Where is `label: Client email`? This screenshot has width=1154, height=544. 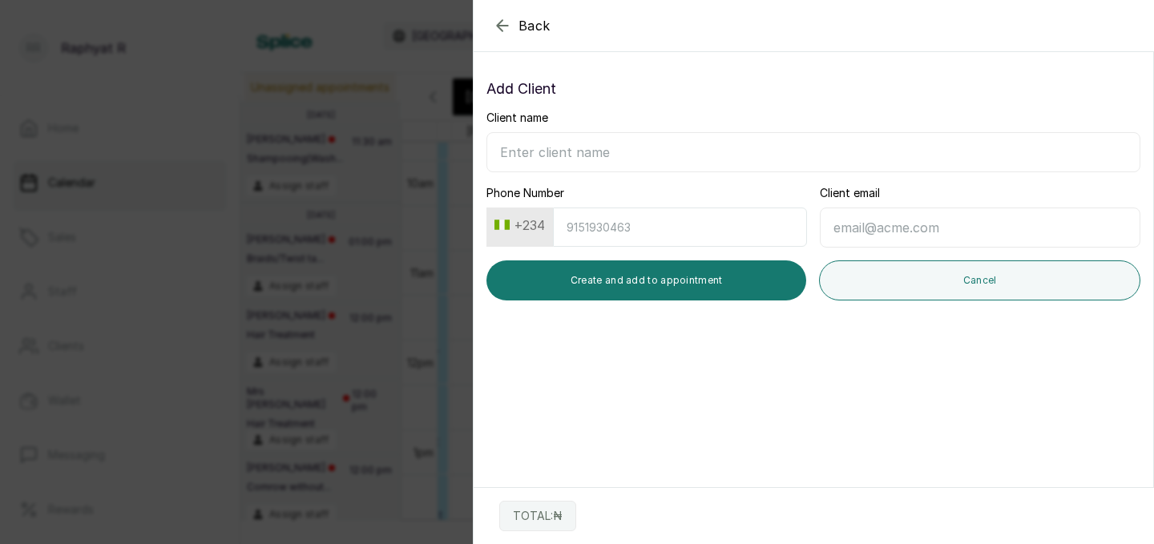 label: Client email is located at coordinates (849, 193).